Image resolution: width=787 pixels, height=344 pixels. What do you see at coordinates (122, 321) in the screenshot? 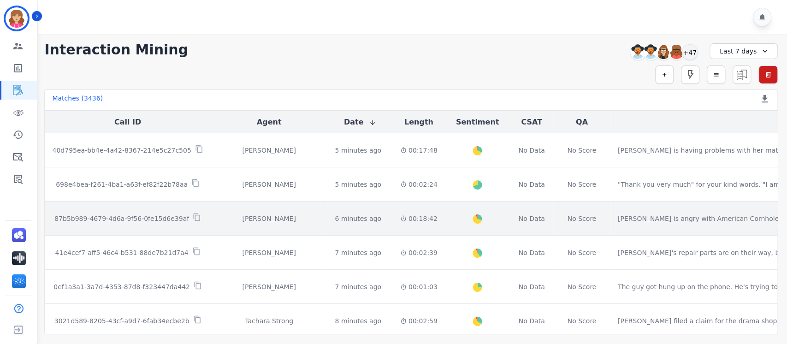
I see `p: 3021d589-8205-43cf-a9d7-6fab34ecbe2b` at bounding box center [122, 321].